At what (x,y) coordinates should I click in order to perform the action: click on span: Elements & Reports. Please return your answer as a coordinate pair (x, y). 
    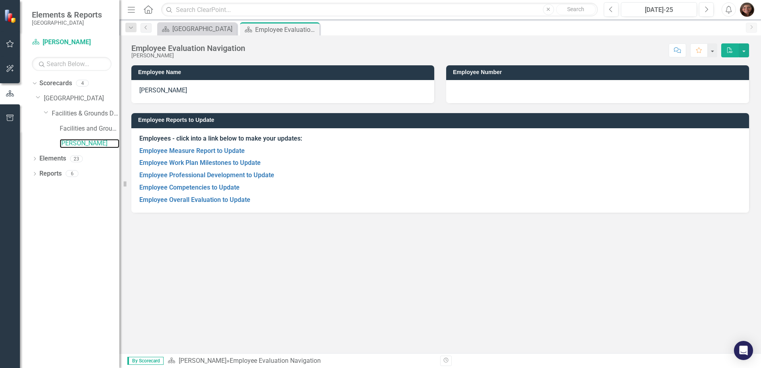
    Looking at the image, I should click on (67, 15).